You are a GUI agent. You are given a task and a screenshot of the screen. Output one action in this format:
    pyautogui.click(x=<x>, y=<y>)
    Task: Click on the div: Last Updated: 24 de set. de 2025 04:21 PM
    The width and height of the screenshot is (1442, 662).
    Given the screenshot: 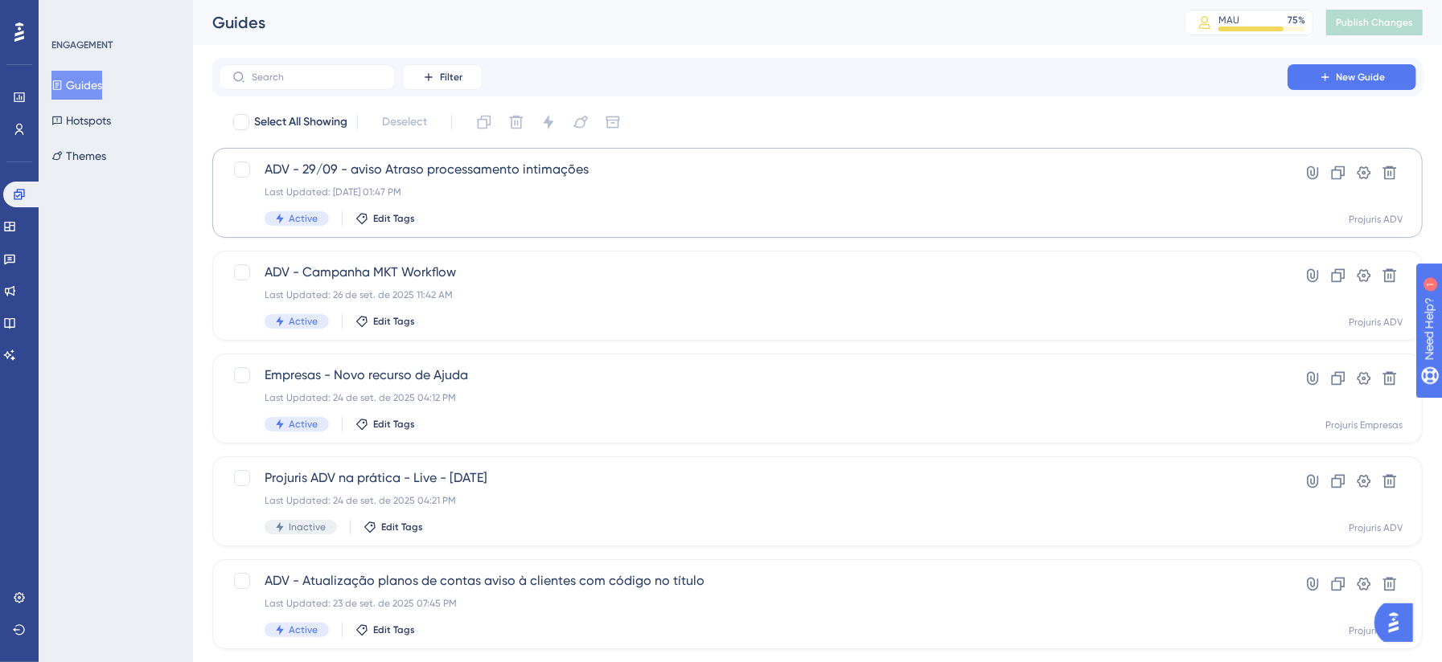 What is the action you would take?
    pyautogui.click(x=753, y=501)
    